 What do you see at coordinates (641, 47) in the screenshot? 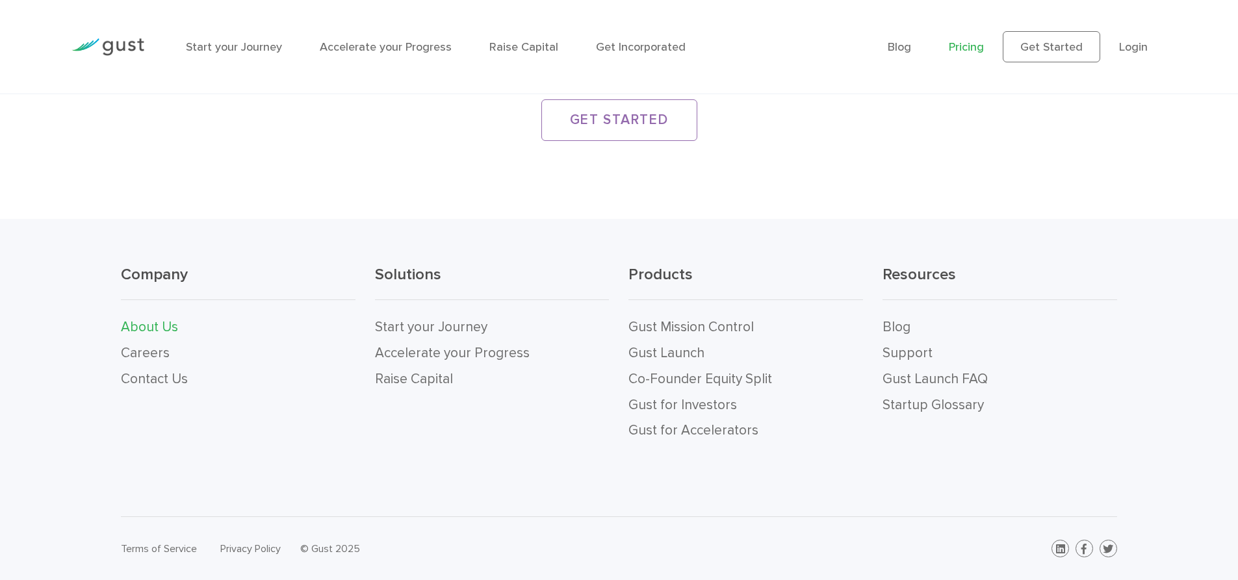
I see `a: Get Incorporated` at bounding box center [641, 47].